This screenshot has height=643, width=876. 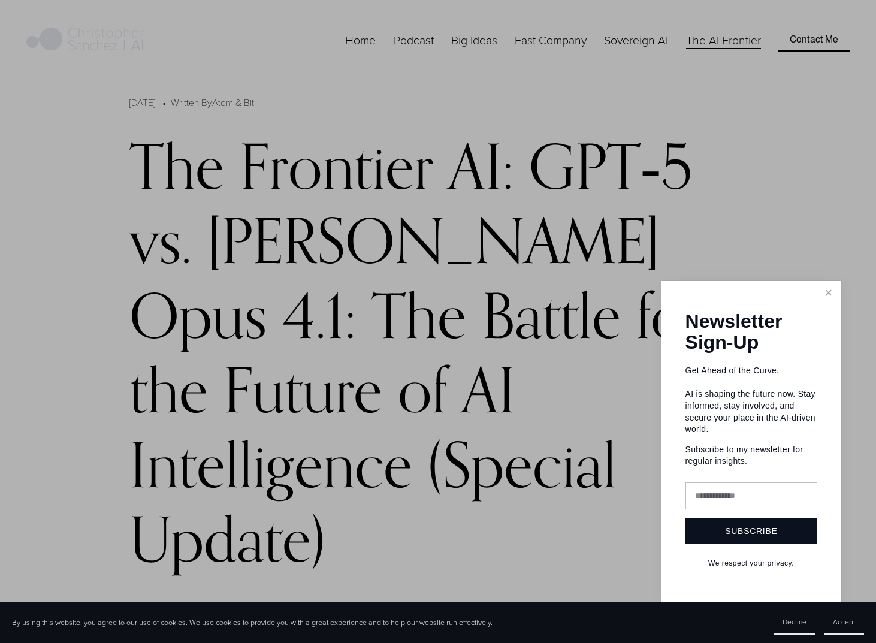 What do you see at coordinates (751, 531) in the screenshot?
I see `button: Subscribe` at bounding box center [751, 531].